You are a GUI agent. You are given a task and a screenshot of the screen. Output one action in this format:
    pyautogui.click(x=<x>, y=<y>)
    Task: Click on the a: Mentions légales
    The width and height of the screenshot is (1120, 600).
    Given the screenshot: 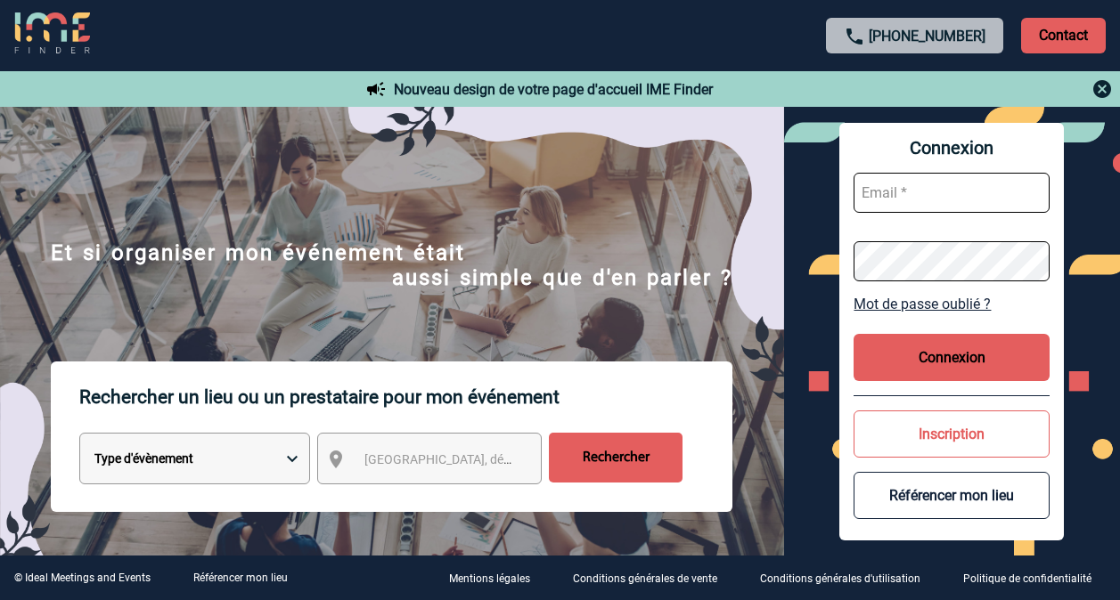 What is the action you would take?
    pyautogui.click(x=496, y=578)
    